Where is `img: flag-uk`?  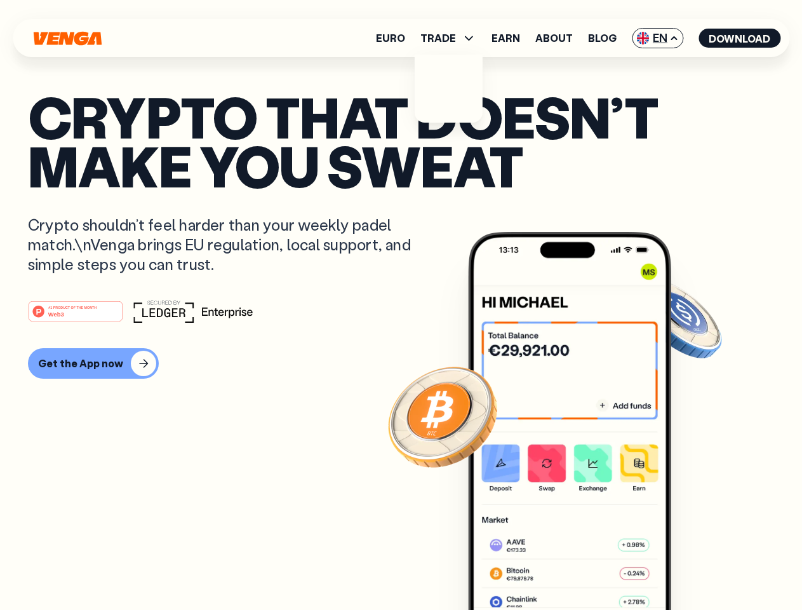
img: flag-uk is located at coordinates (643, 38).